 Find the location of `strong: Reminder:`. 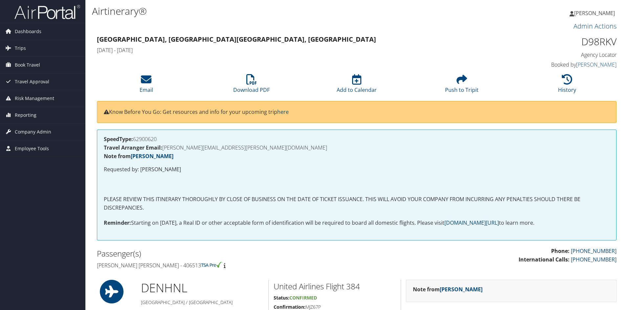

strong: Reminder: is located at coordinates (117, 223).